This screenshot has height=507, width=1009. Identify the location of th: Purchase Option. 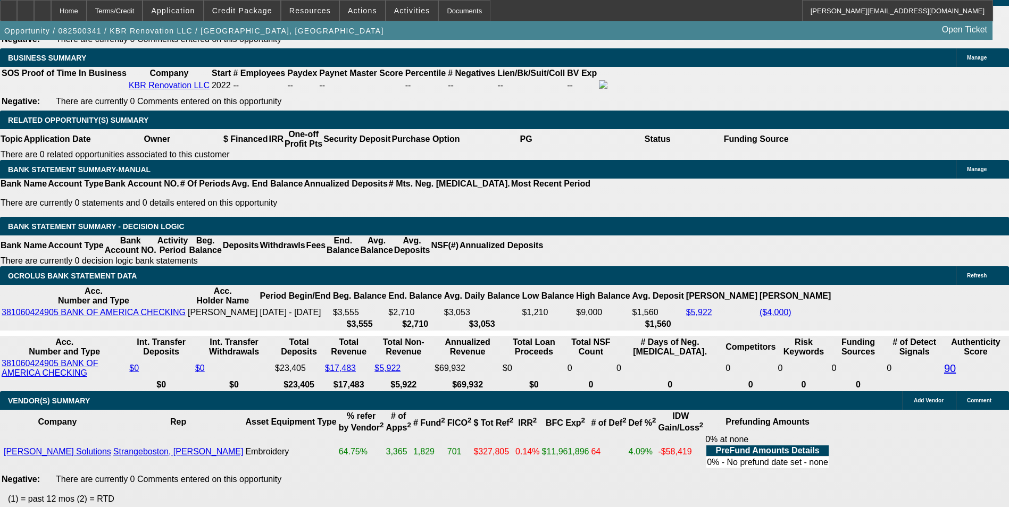
(426, 139).